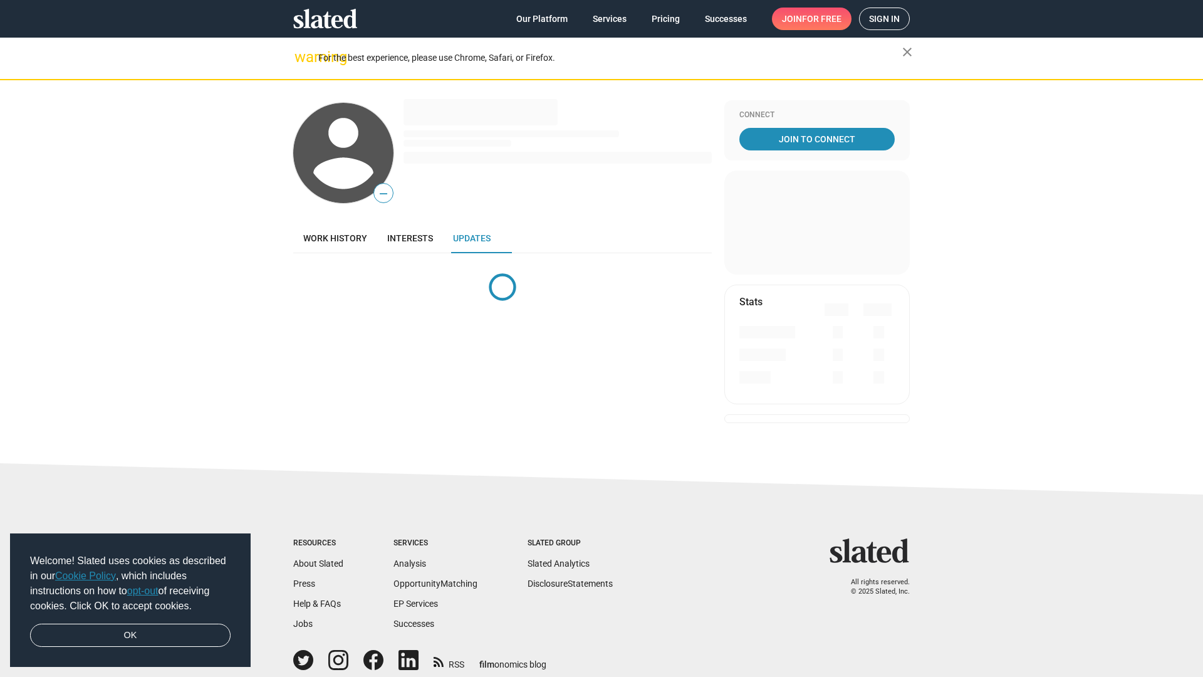  I want to click on span: Our Platform, so click(542, 19).